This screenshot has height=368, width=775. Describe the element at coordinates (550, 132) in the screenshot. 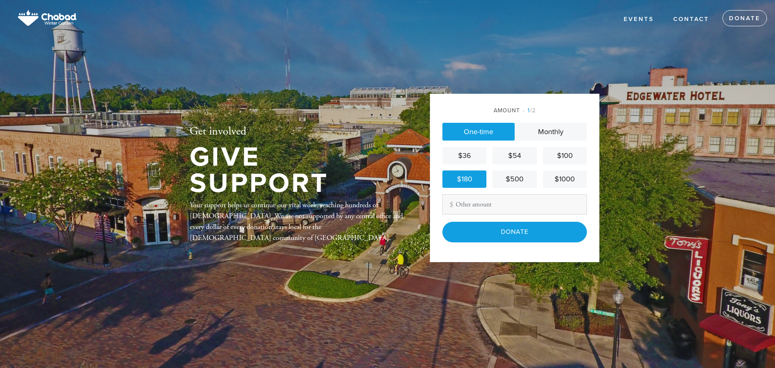

I see `a: Monthly` at that location.